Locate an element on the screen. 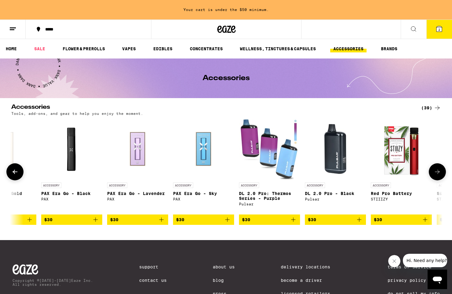 Image resolution: width=452 pixels, height=294 pixels. a: Open page for DL 2.0 Pro: Thermos Series - Purple from Pulsar is located at coordinates (269, 166).